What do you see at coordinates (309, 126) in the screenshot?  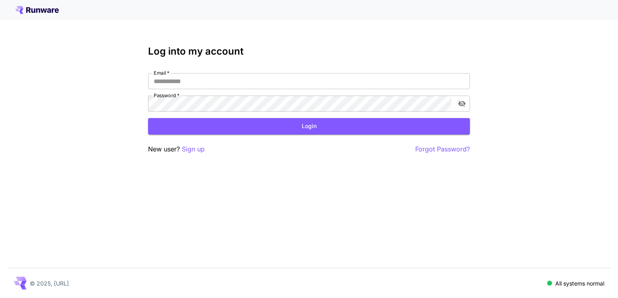 I see `button: Login` at bounding box center [309, 126].